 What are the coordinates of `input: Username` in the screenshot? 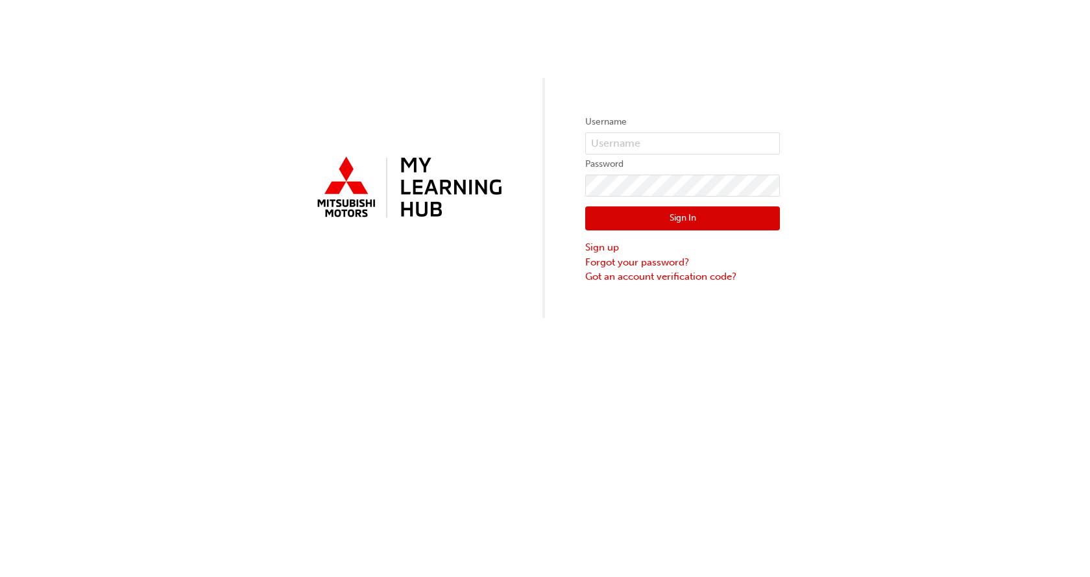 It's located at (683, 143).